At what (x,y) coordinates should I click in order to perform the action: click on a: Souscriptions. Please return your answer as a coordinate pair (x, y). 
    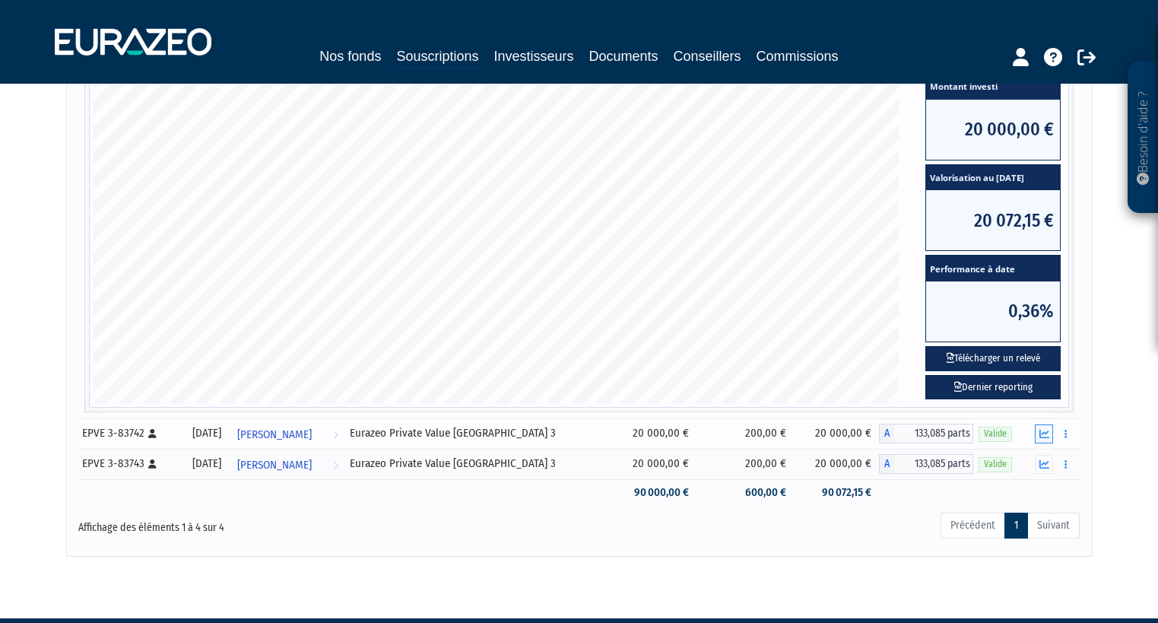
    Looking at the image, I should click on (437, 57).